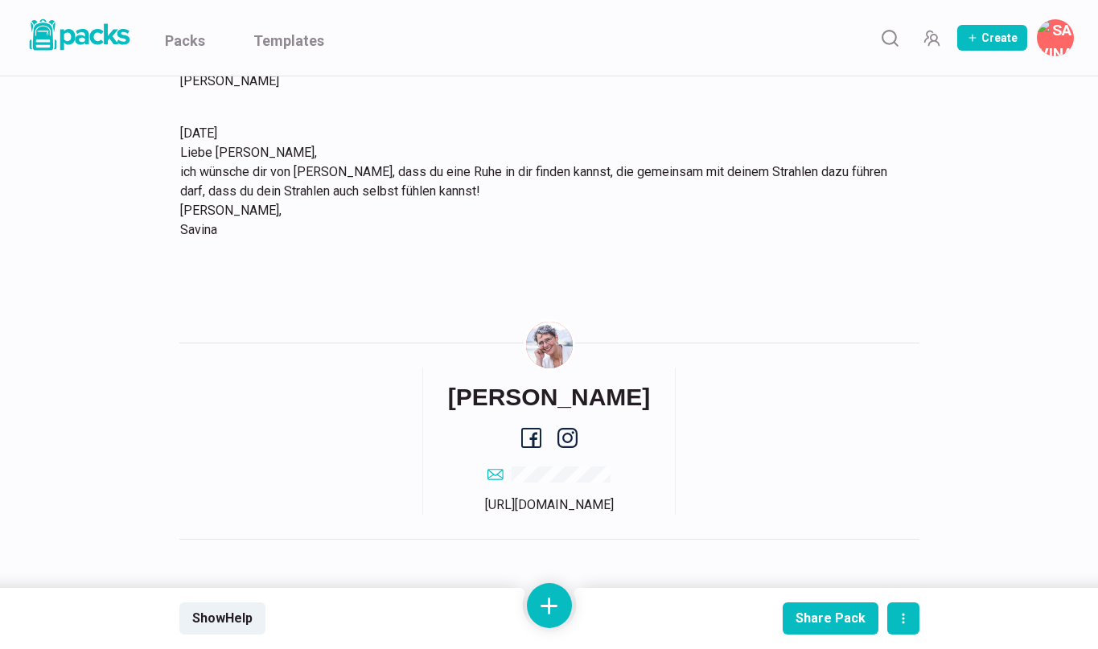  What do you see at coordinates (1055, 38) in the screenshot?
I see `button: Savina Tilmann` at bounding box center [1055, 38].